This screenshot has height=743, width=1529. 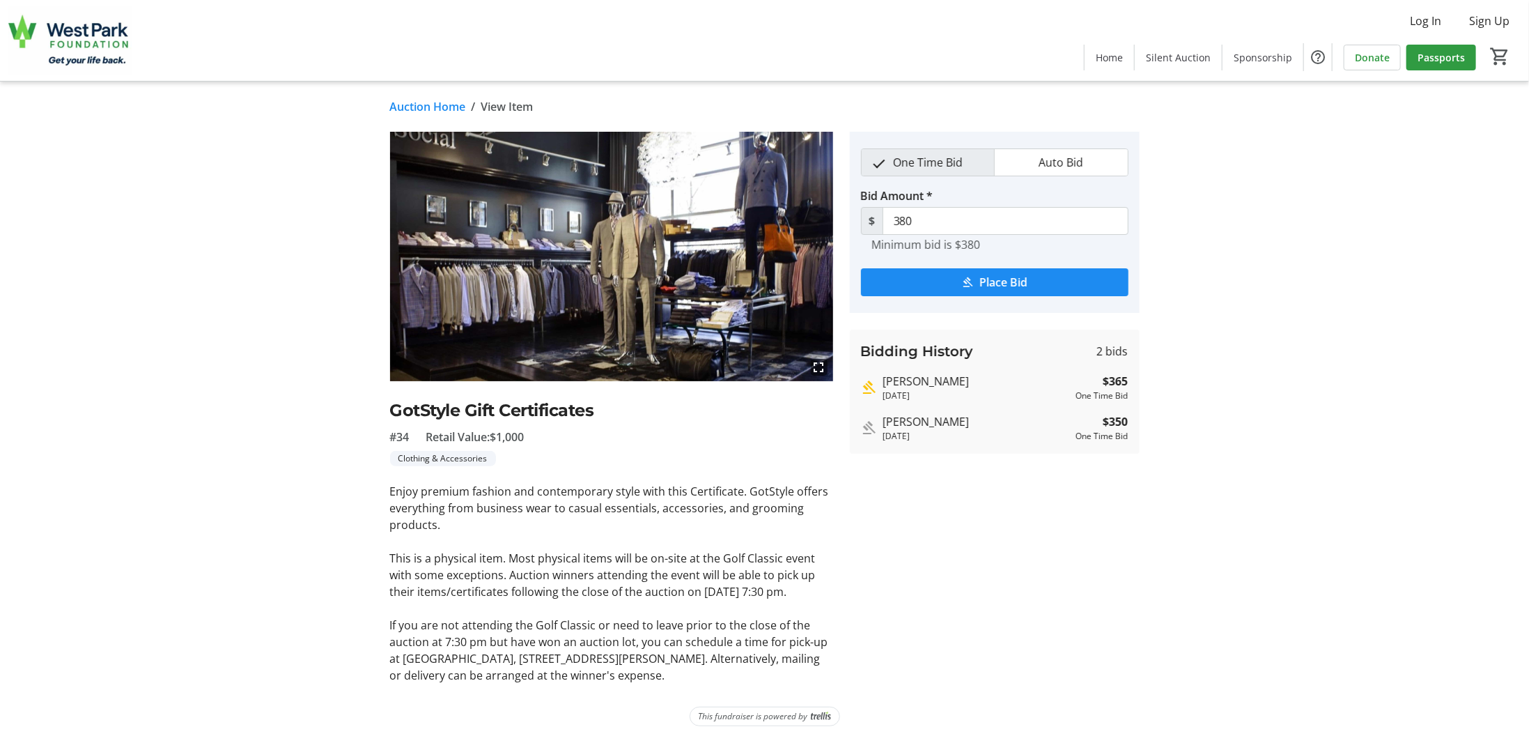 I want to click on p: Enjoy premium fashion and contemporary style with this Certificate. GotStyle offers everything fr..., so click(x=612, y=508).